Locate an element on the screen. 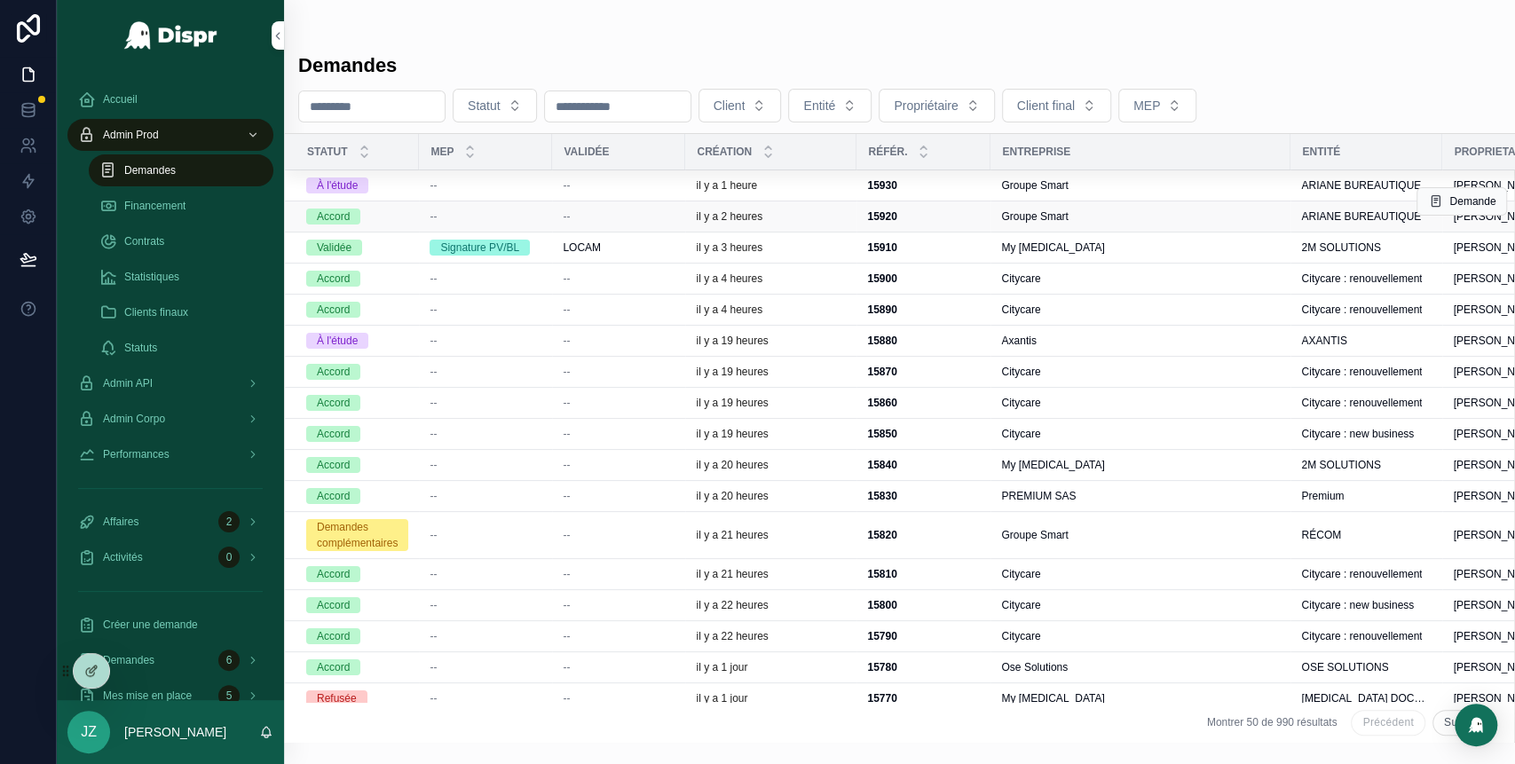  a: Citycare is located at coordinates (1140, 403).